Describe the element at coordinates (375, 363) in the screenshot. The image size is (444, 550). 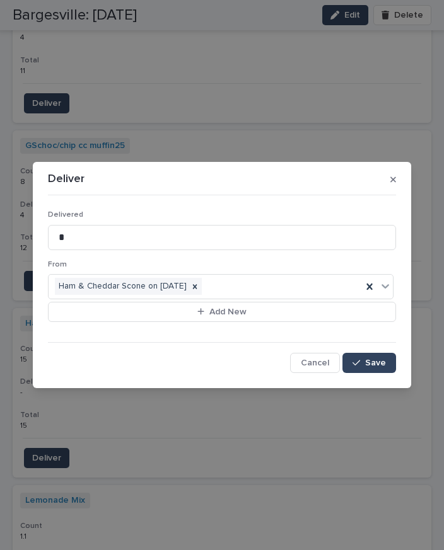
I see `span: Save` at that location.